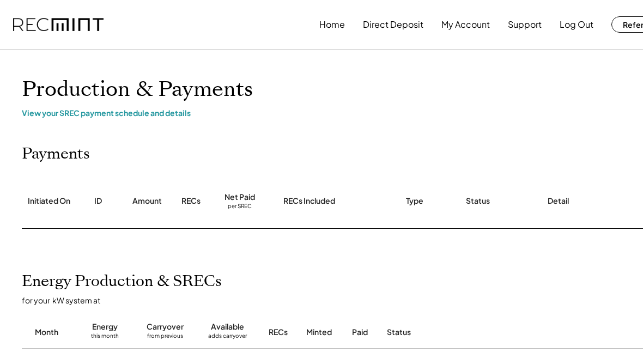 The width and height of the screenshot is (643, 359). What do you see at coordinates (227, 338) in the screenshot?
I see `div: adds carryover` at bounding box center [227, 338].